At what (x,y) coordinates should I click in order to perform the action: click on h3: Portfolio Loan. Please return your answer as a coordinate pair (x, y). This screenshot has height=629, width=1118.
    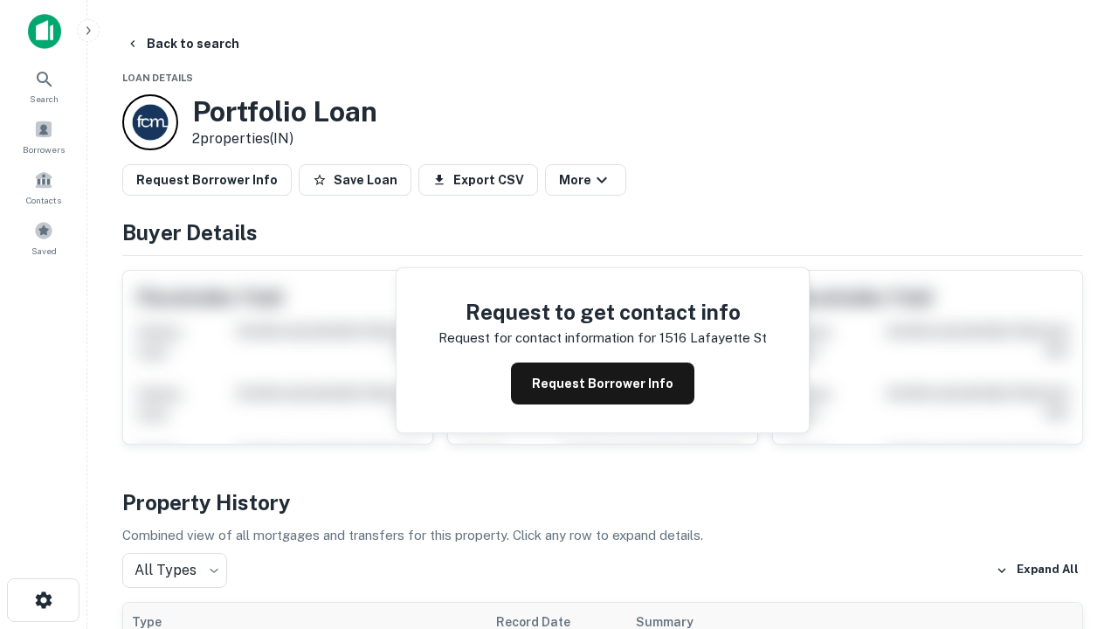
    Looking at the image, I should click on (285, 112).